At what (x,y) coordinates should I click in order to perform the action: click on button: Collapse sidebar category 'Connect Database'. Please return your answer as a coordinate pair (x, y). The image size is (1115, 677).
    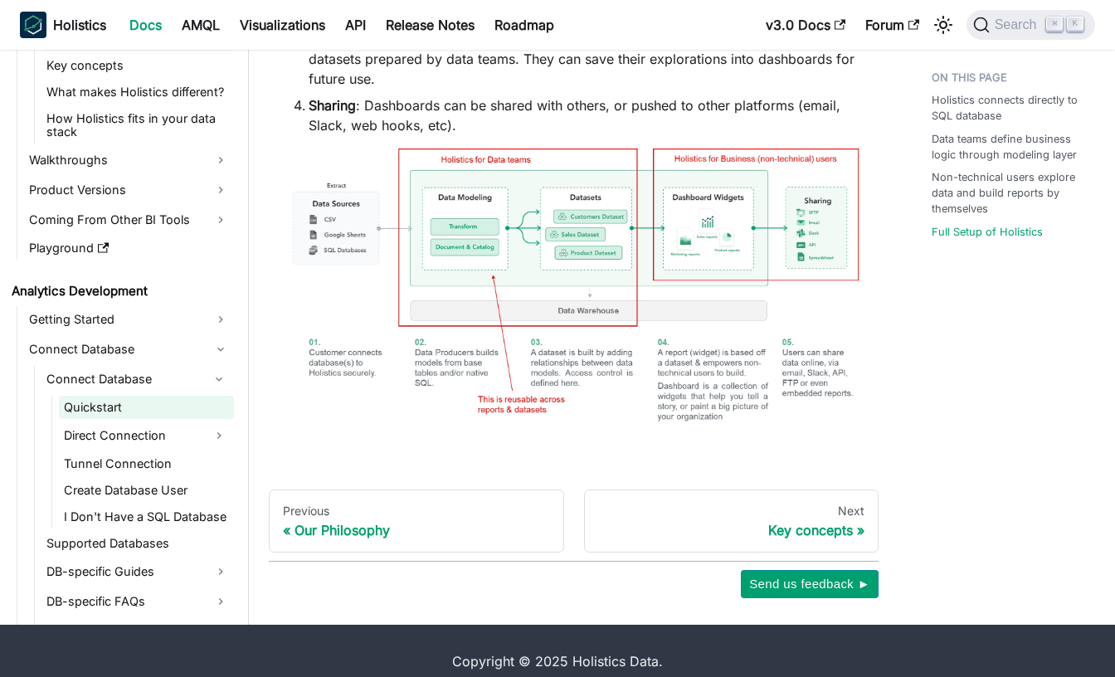
    Looking at the image, I should click on (219, 379).